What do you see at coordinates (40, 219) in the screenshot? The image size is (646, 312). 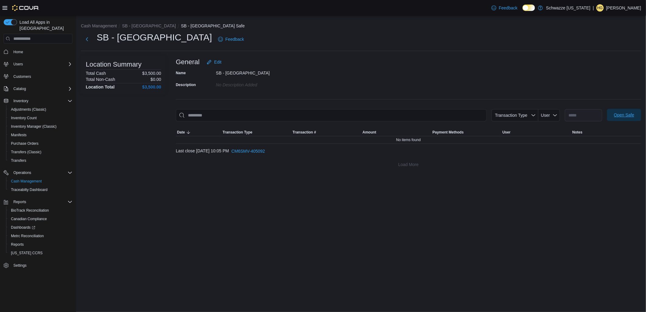 I see `span: Canadian Compliance` at bounding box center [40, 219].